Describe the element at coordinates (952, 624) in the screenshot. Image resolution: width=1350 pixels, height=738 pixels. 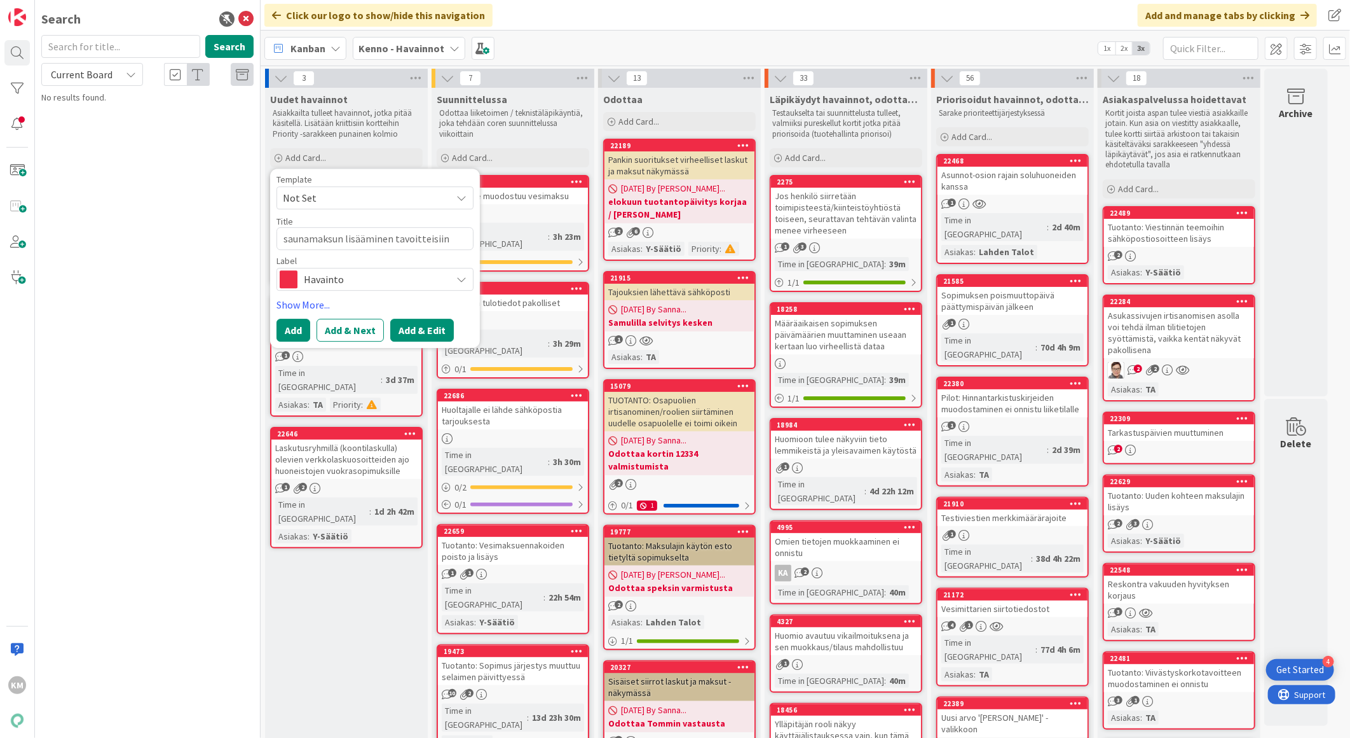
I see `span: 4` at that location.